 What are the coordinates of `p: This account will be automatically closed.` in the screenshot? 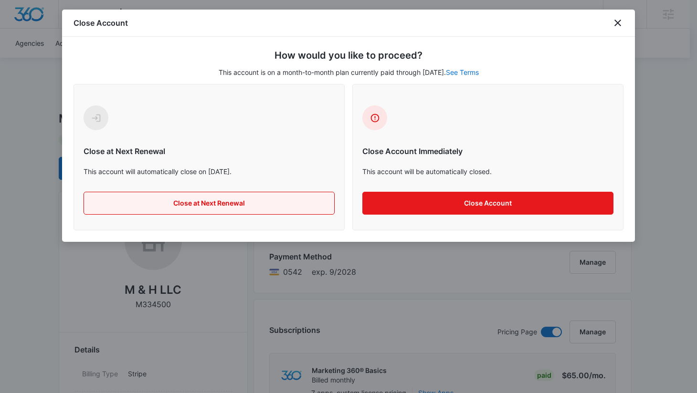 It's located at (488, 171).